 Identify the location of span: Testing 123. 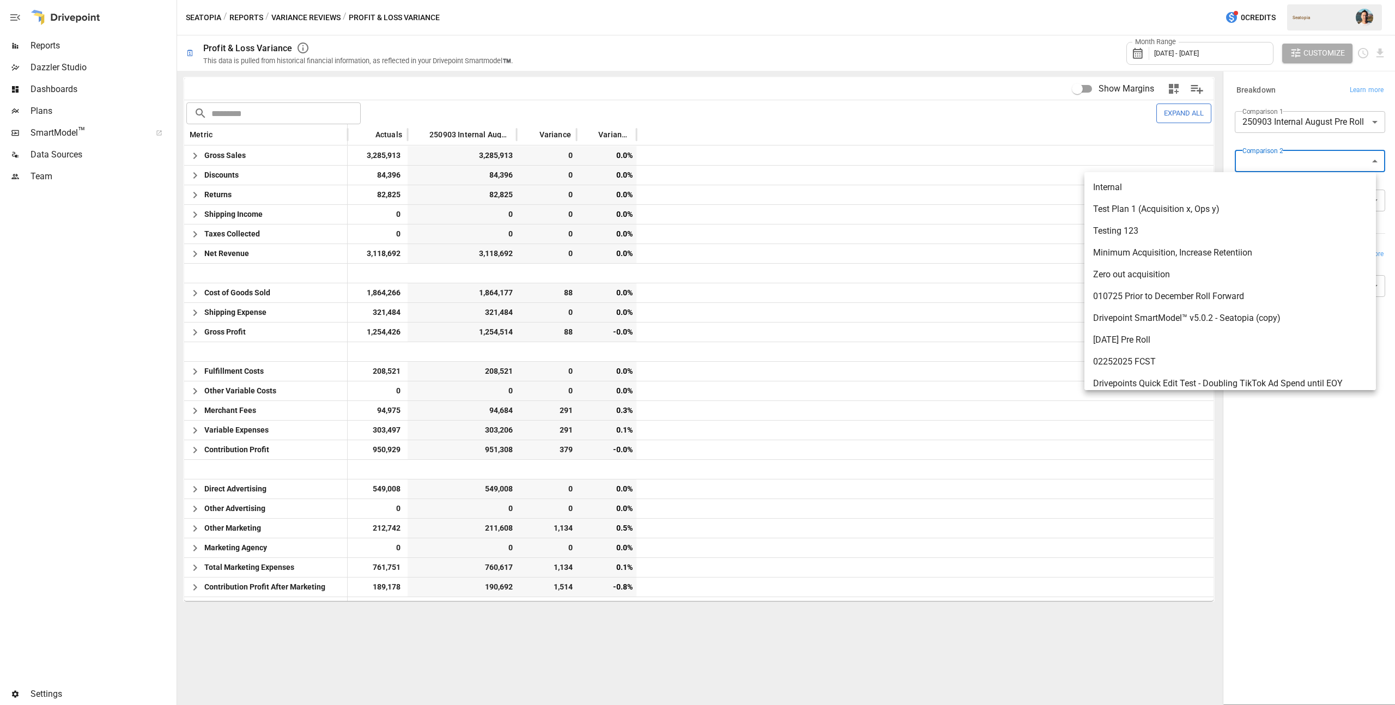
(1230, 231).